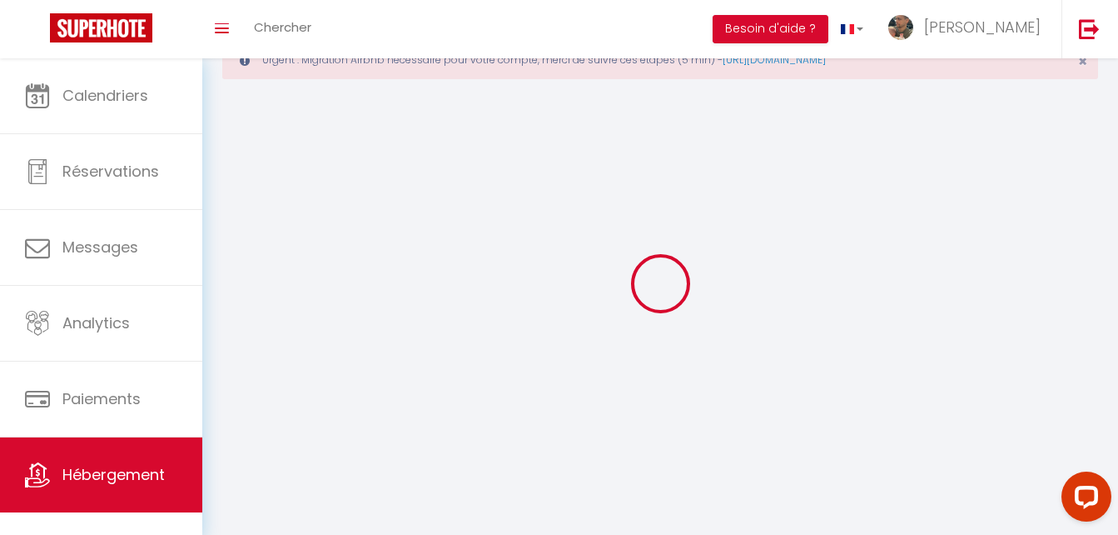 The width and height of the screenshot is (1118, 535). Describe the element at coordinates (282, 27) in the screenshot. I see `span: Chercher` at that location.